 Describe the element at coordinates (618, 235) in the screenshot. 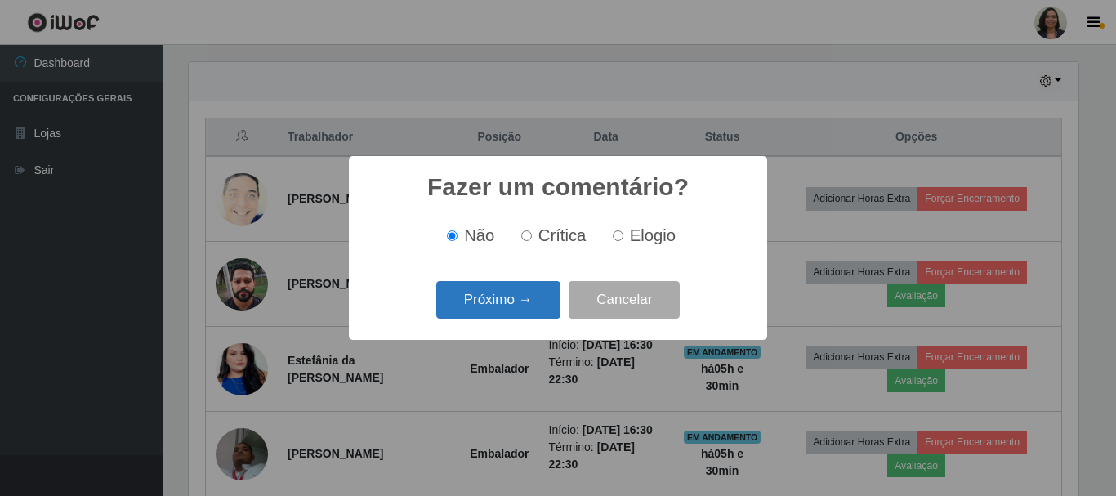

I see `input: Elogio` at that location.